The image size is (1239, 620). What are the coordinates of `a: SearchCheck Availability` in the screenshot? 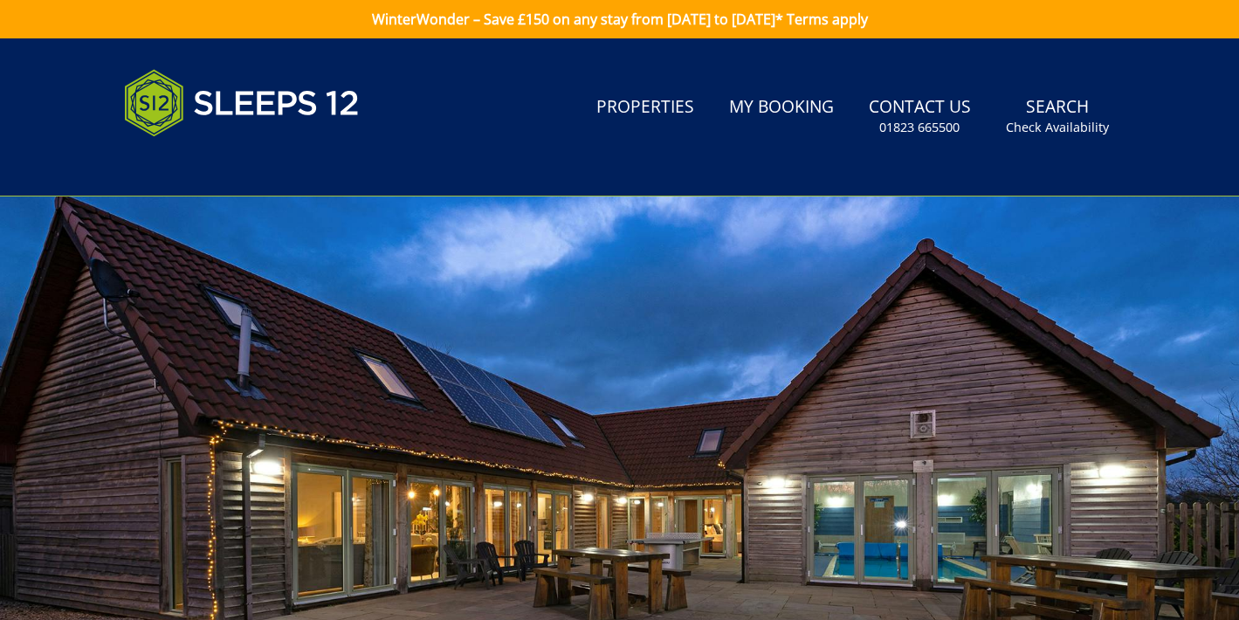 It's located at (1058, 116).